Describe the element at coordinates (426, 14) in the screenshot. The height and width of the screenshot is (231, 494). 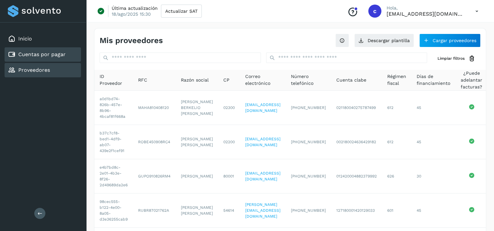
I see `p: cxp@53cargo.com` at that location.